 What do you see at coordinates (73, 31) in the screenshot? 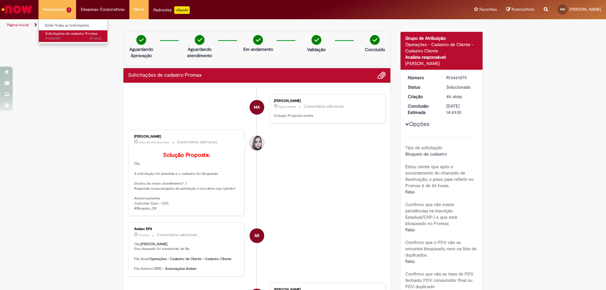
I see `ul: Requisições` at bounding box center [73, 31].